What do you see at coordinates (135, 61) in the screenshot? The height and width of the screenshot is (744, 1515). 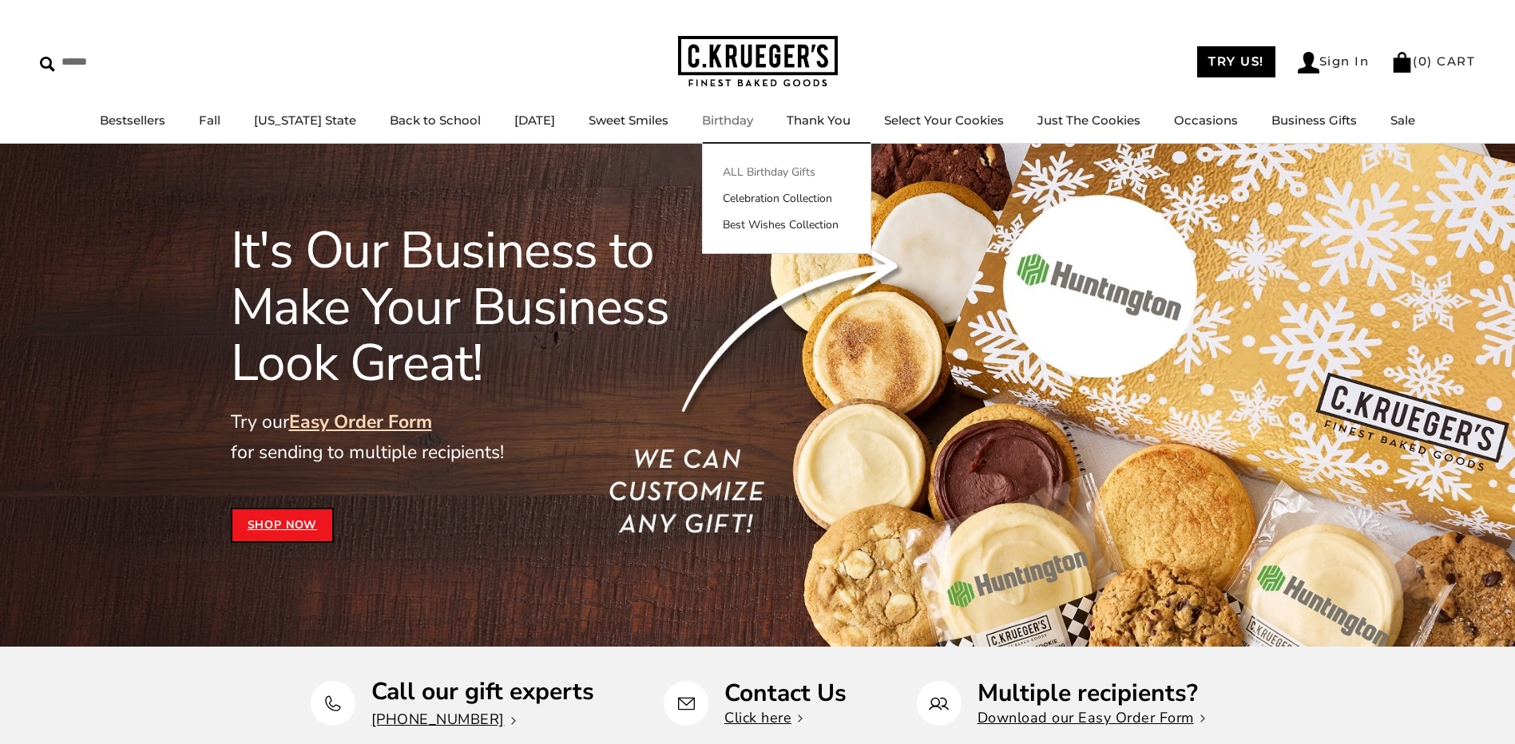 I see `input: Search` at bounding box center [135, 61].